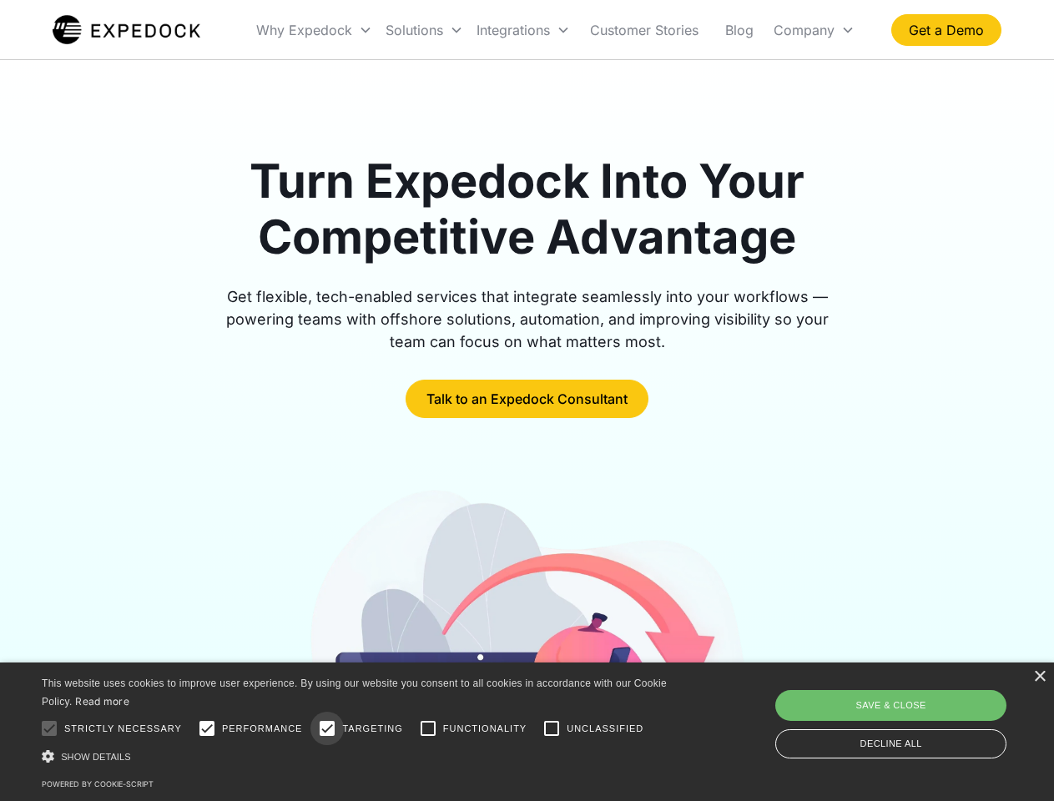 This screenshot has height=801, width=1054. I want to click on span: Unclassified, so click(605, 729).